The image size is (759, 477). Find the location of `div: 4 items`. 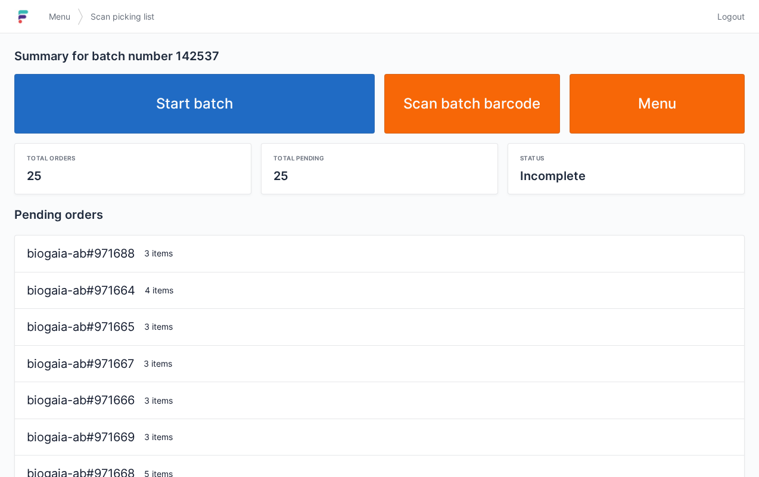

div: 4 items is located at coordinates (439, 290).